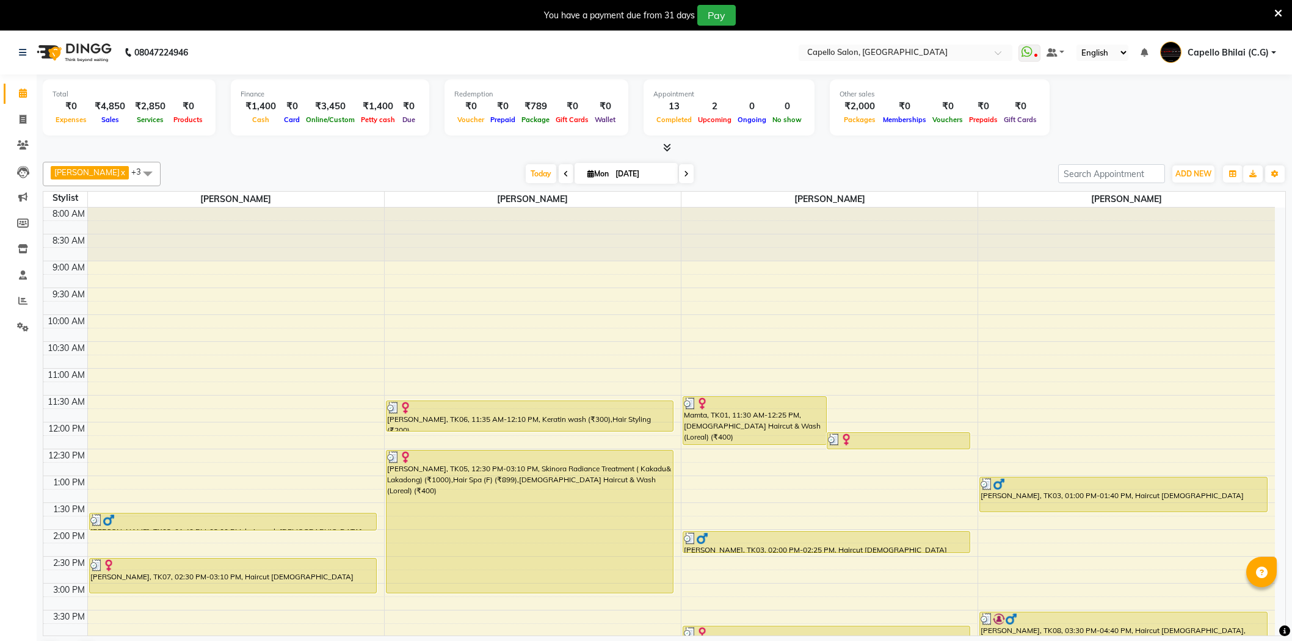  Describe the element at coordinates (536, 106) in the screenshot. I see `div: ₹789` at that location.